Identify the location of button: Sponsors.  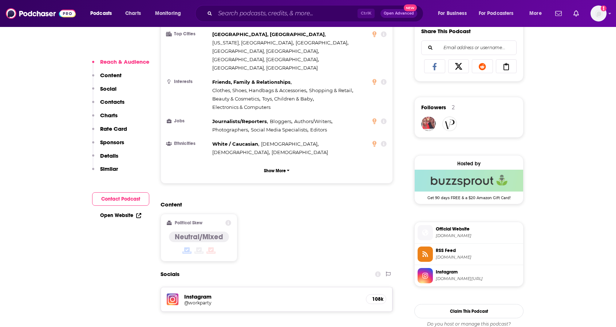
(108, 145).